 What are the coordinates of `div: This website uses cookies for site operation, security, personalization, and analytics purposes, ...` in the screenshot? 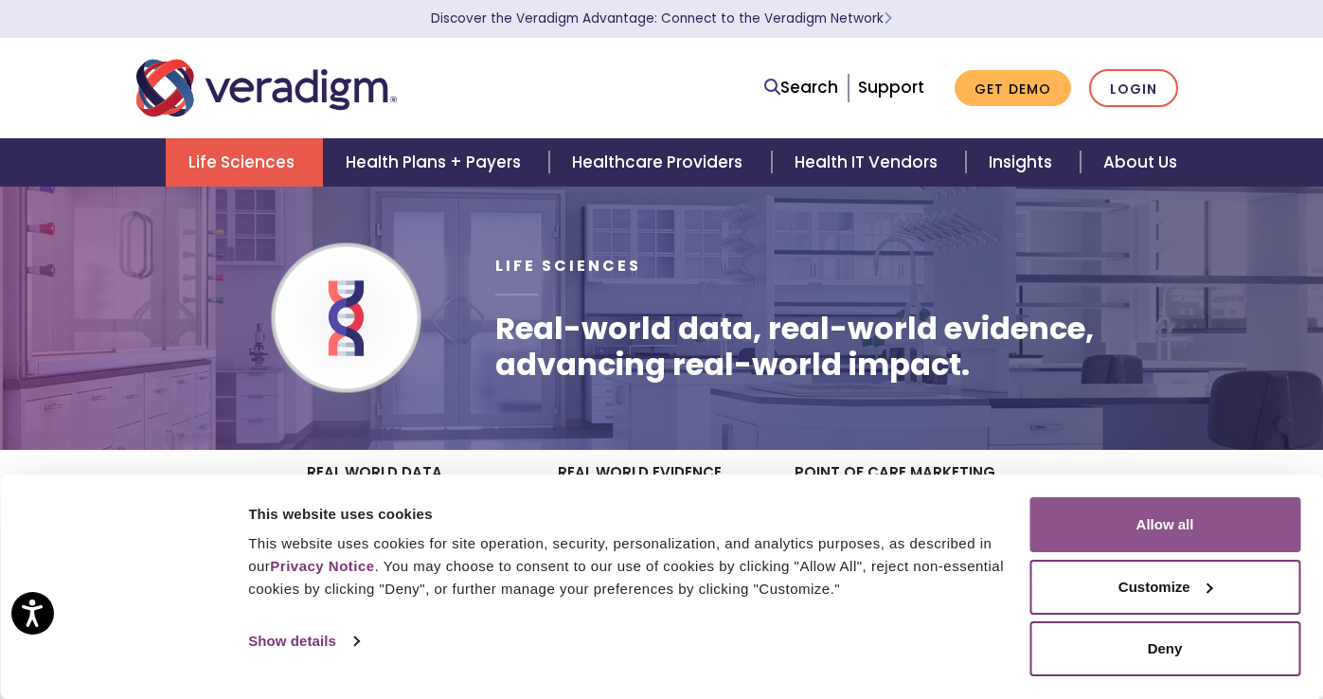 It's located at (628, 567).